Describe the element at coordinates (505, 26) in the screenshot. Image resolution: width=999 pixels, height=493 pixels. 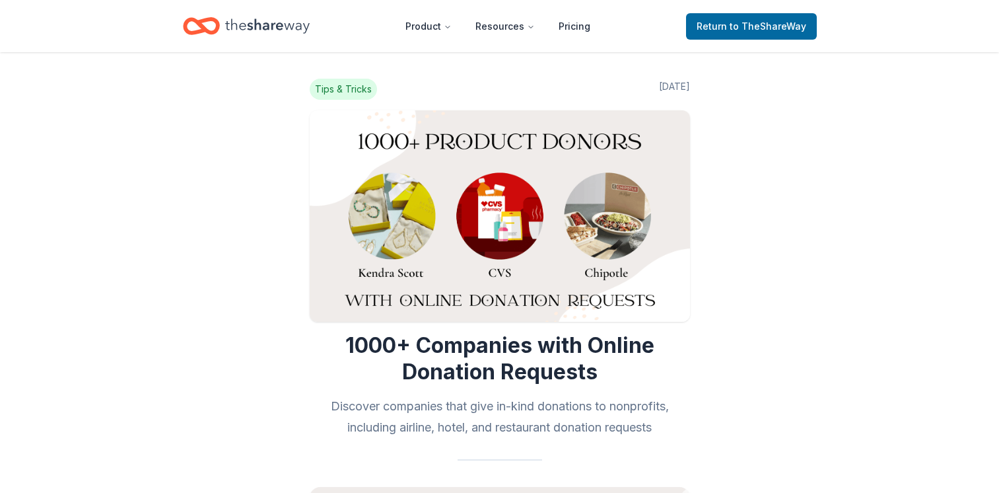
I see `button: Resources` at that location.